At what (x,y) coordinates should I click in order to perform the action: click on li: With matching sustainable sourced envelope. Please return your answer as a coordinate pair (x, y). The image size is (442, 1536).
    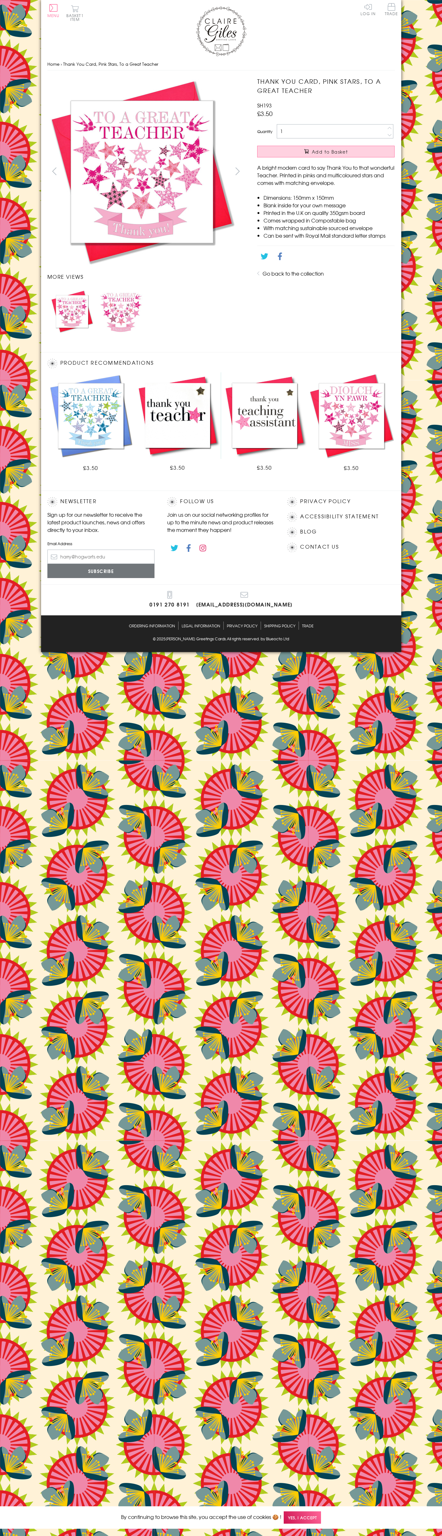
    Looking at the image, I should click on (329, 228).